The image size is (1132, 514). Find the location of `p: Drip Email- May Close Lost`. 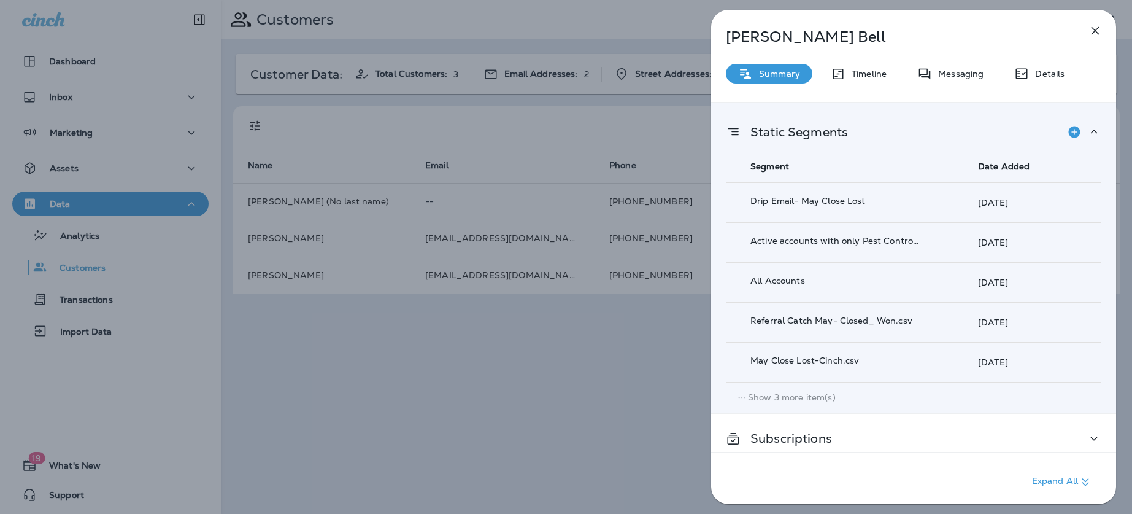

p: Drip Email- May Close Lost is located at coordinates (834, 201).